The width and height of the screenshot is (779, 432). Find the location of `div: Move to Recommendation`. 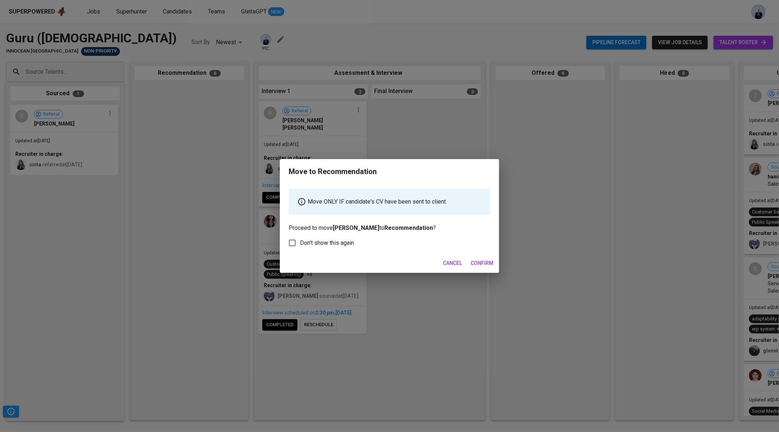

div: Move to Recommendation is located at coordinates (332, 172).